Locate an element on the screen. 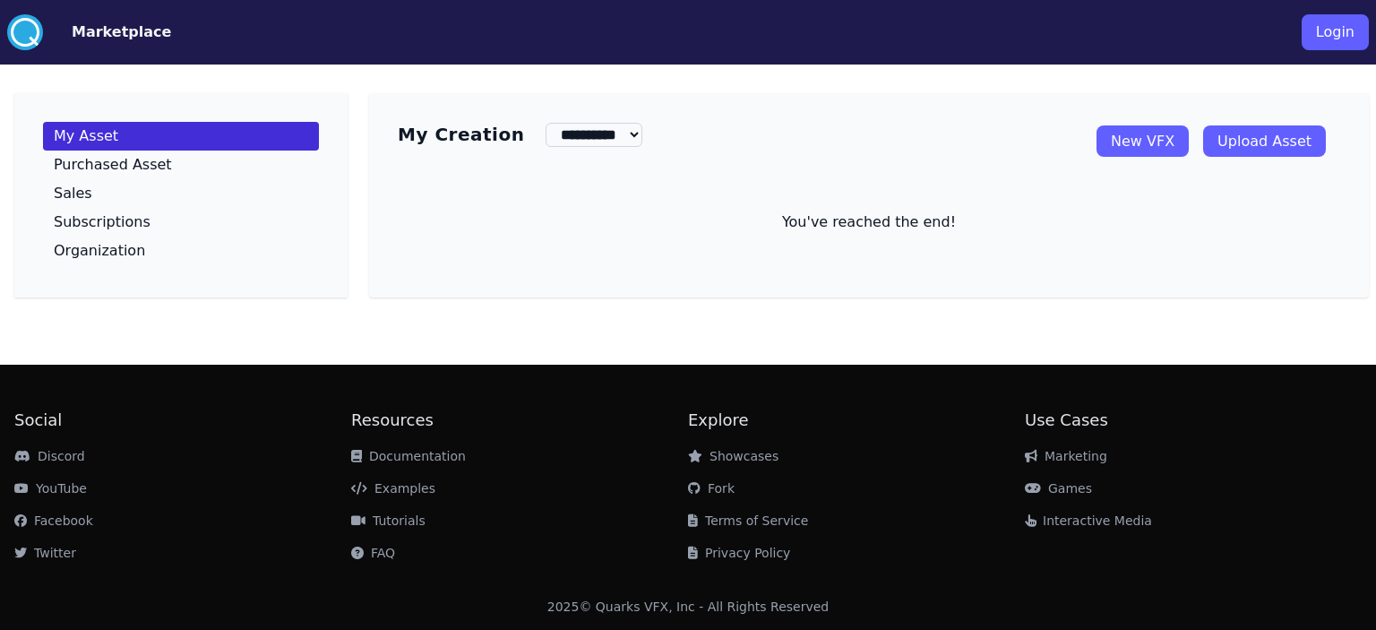 This screenshot has width=1376, height=630. h2: Explore is located at coordinates (857, 420).